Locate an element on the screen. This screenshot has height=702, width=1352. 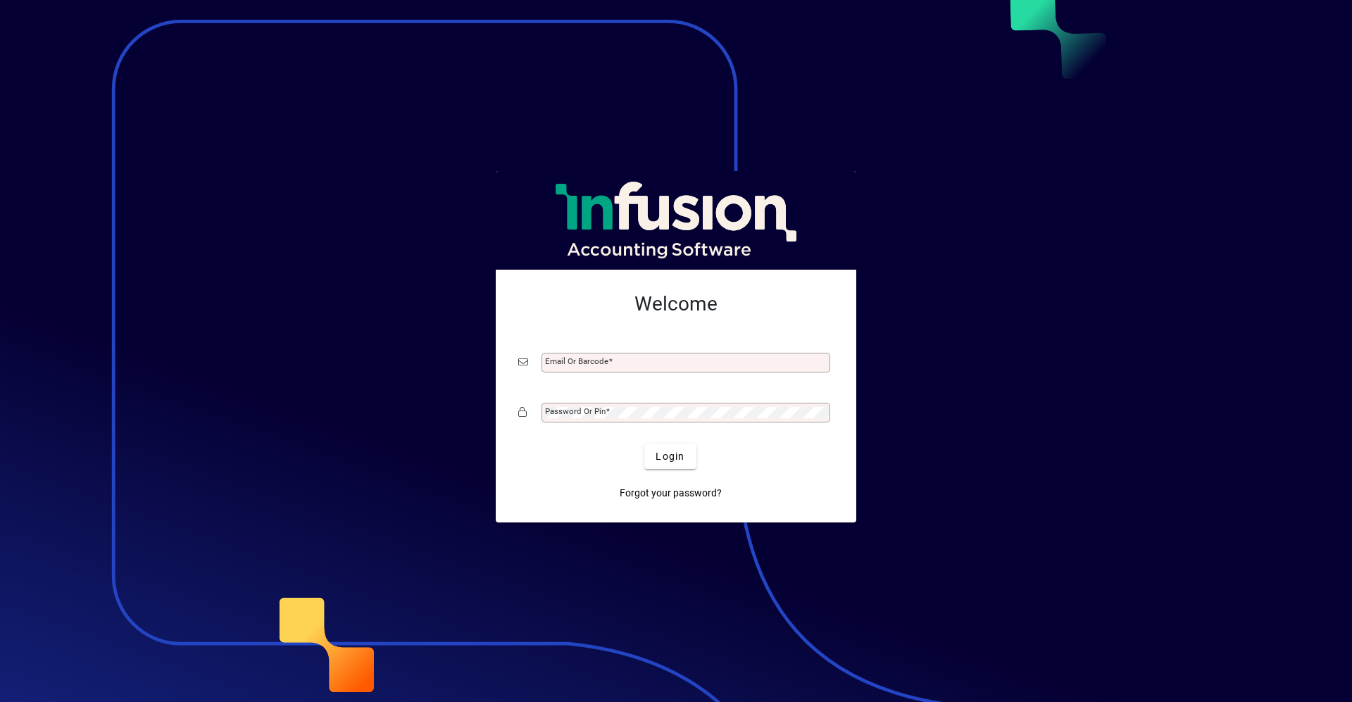
h2: Welcome is located at coordinates (676, 304).